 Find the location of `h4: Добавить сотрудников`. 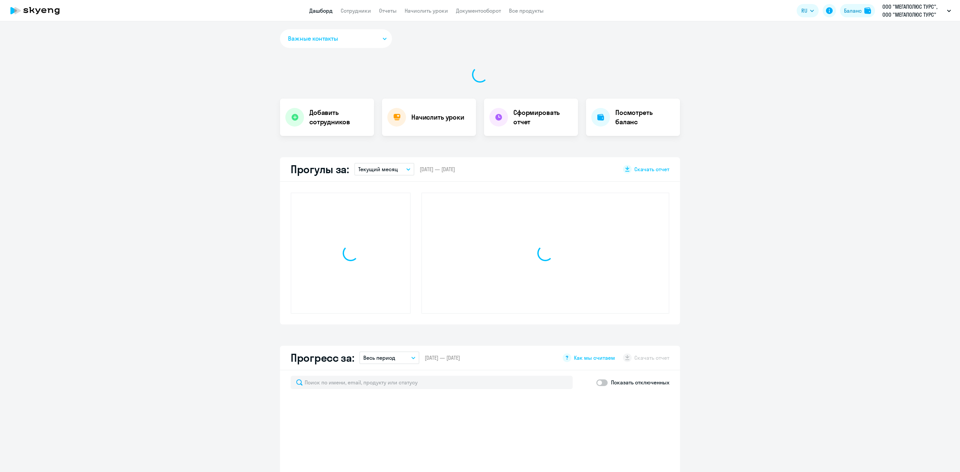

h4: Добавить сотрудников is located at coordinates (339, 117).